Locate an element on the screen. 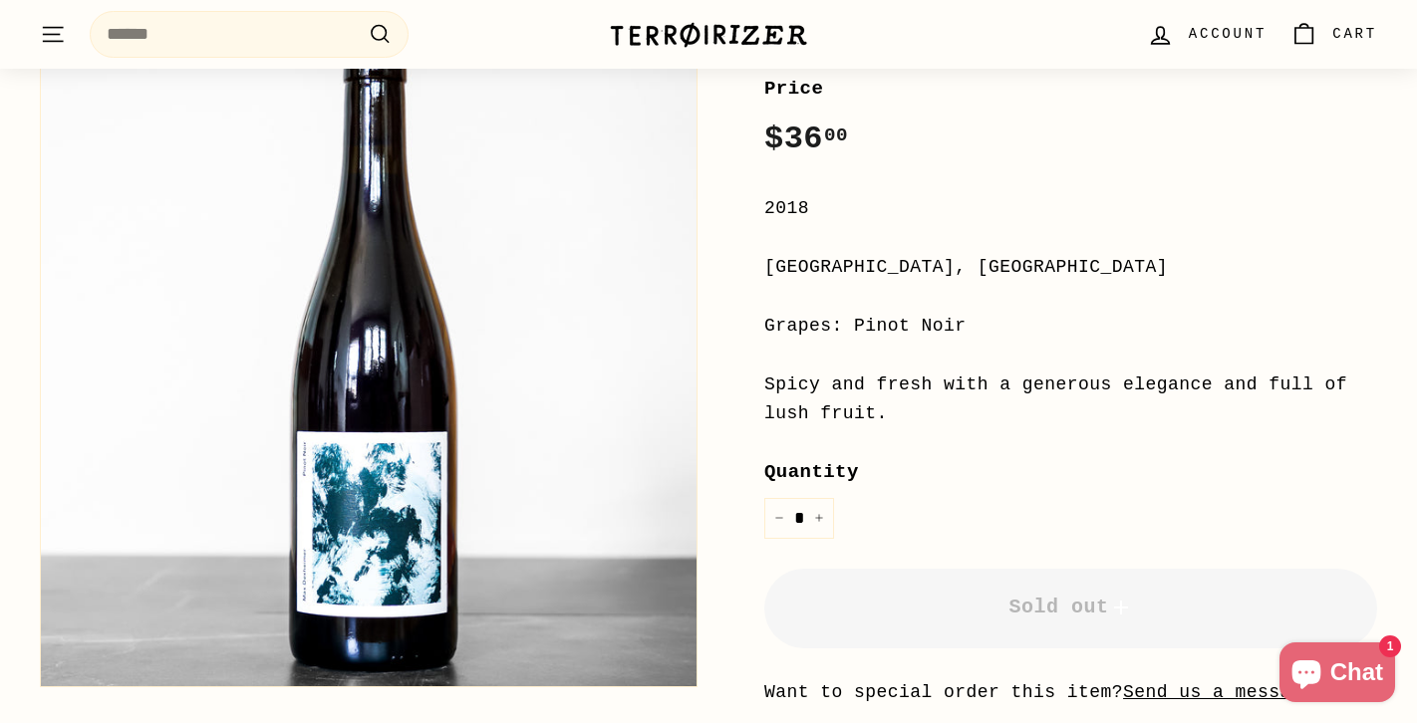 The width and height of the screenshot is (1417, 723). div: 2018 is located at coordinates (1070, 208).